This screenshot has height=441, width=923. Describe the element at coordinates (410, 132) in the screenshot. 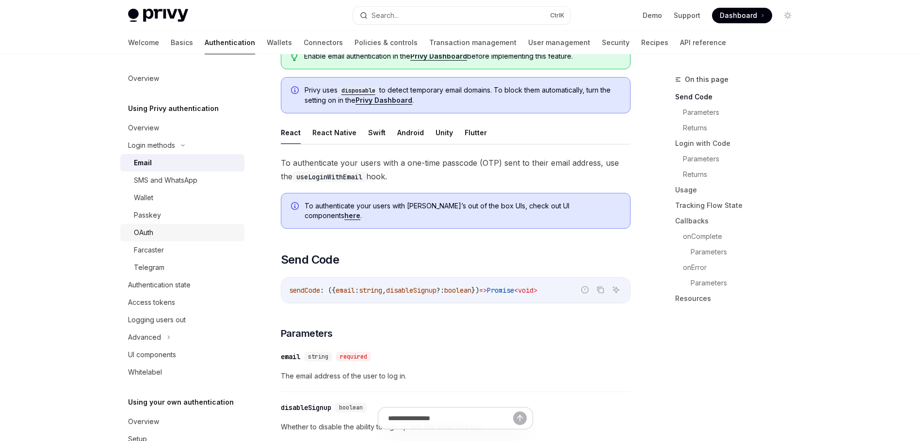

I see `button: Android` at that location.